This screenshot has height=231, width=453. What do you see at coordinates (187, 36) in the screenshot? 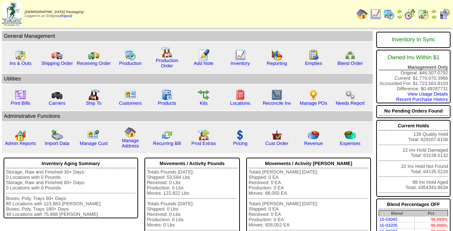
I see `td: General Management` at bounding box center [187, 36].